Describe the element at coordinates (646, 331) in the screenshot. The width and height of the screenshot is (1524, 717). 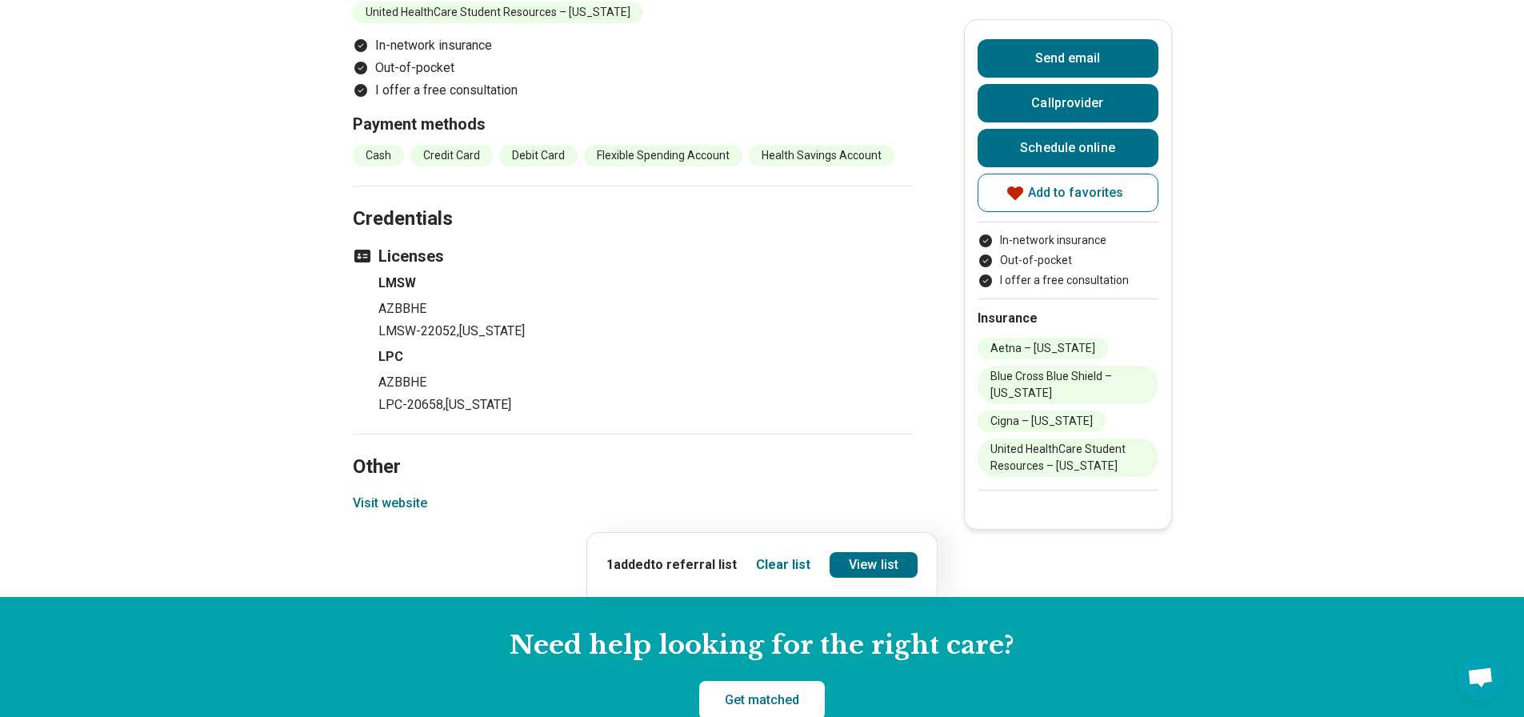
I see `p: LMSW-22052` at that location.